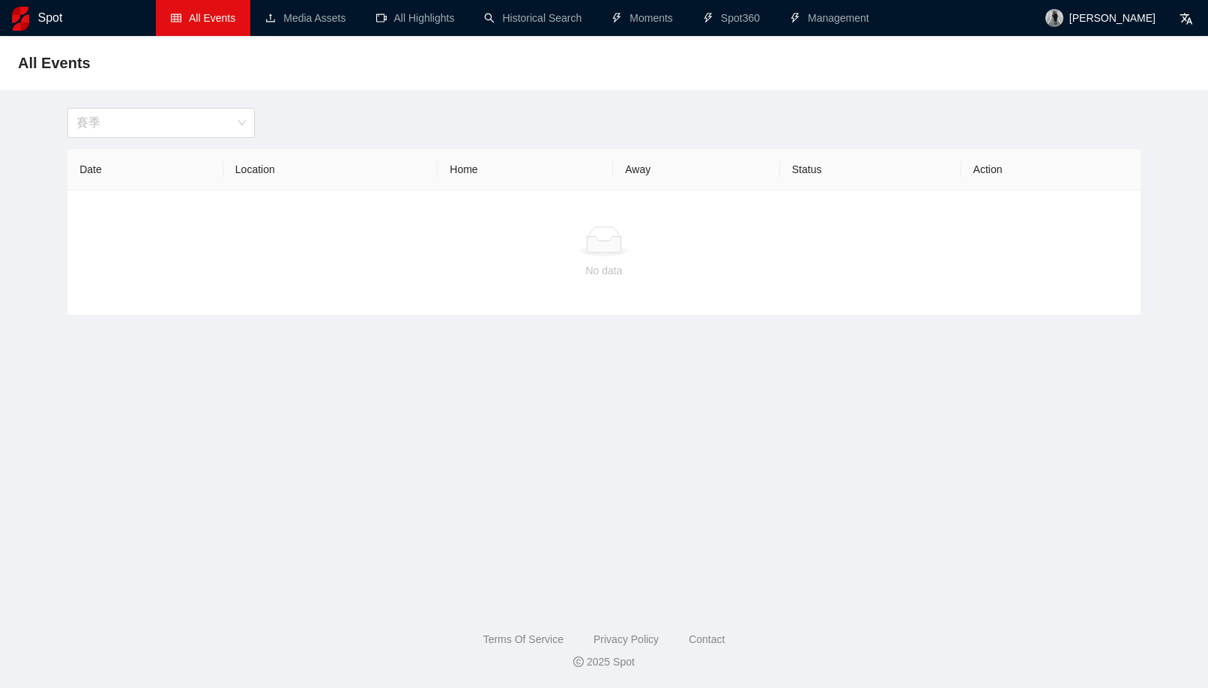 The image size is (1208, 688). What do you see at coordinates (829, 18) in the screenshot?
I see `a: thunderboltManagement` at bounding box center [829, 18].